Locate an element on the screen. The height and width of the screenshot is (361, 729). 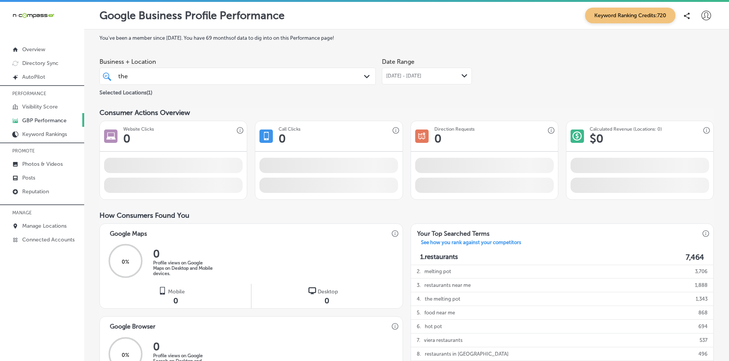
p: melting pot is located at coordinates (437, 272).